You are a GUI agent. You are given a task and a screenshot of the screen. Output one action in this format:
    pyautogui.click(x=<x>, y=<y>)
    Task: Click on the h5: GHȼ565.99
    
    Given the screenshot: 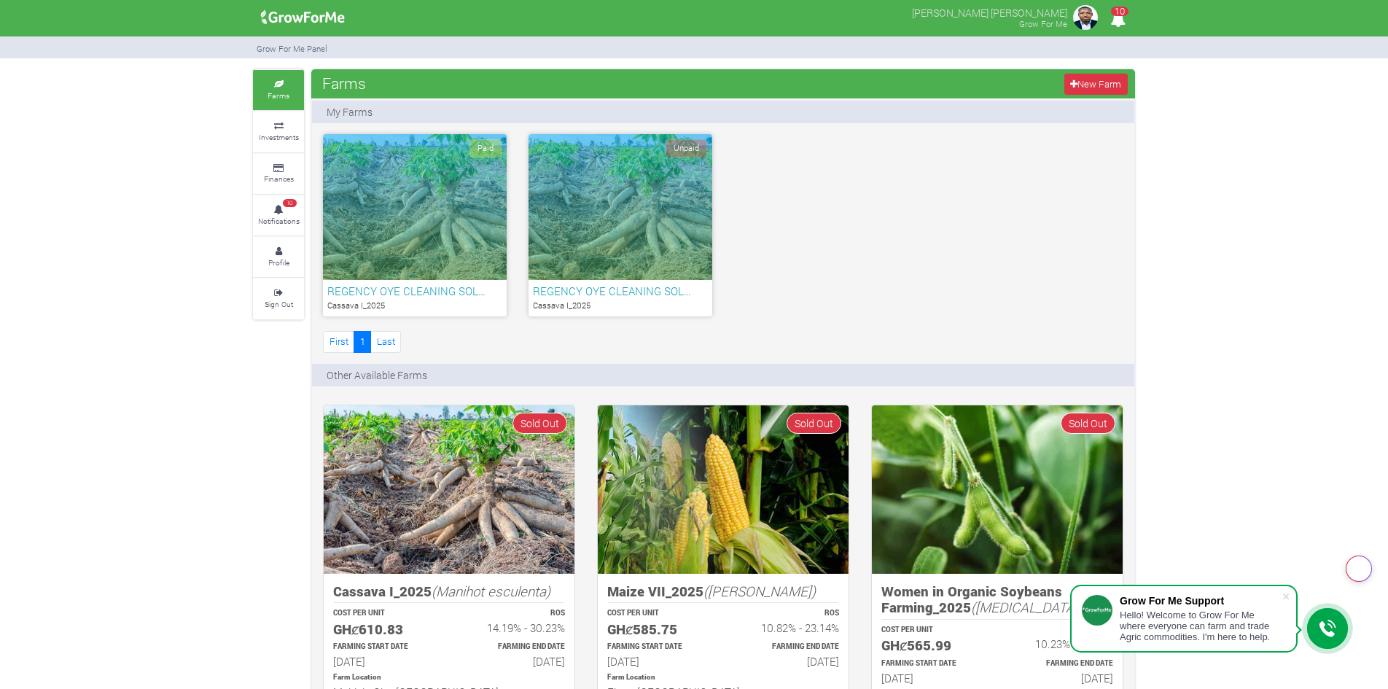 What is the action you would take?
    pyautogui.click(x=933, y=645)
    